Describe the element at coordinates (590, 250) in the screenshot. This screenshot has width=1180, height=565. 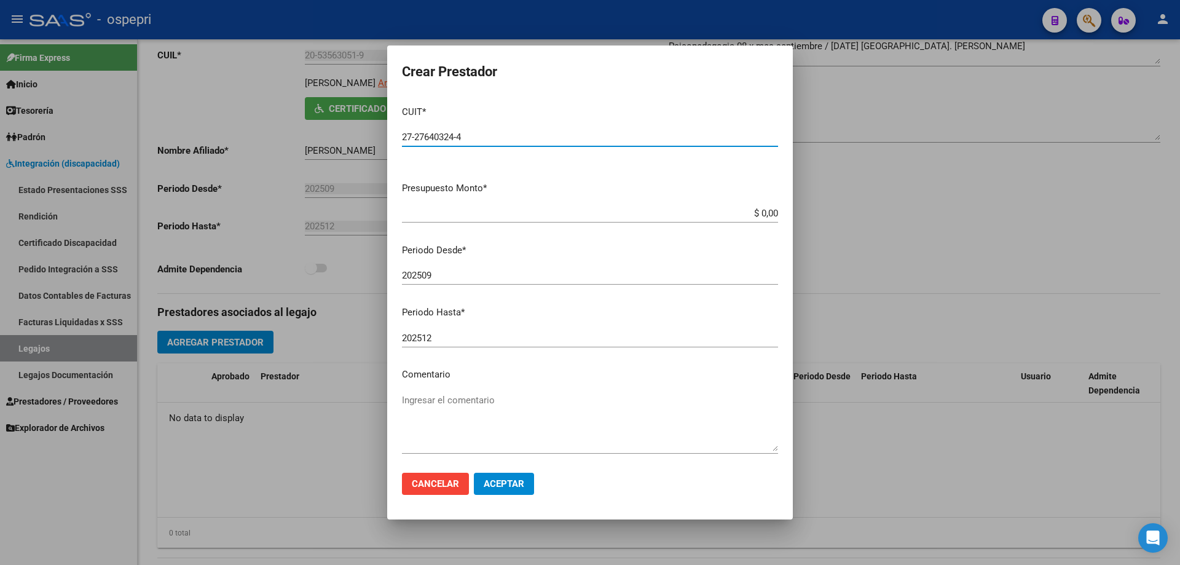
I see `p: Periodo Desde` at that location.